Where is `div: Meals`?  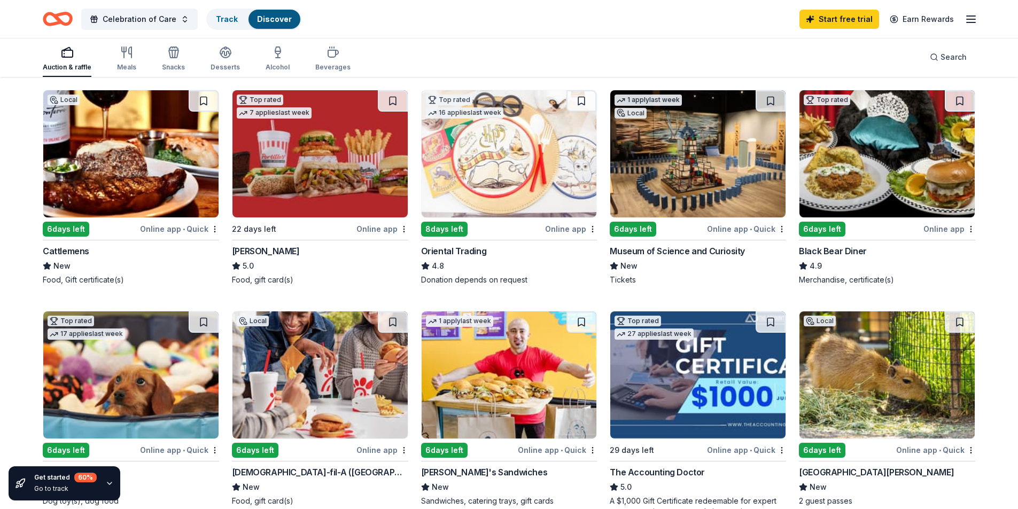 div: Meals is located at coordinates (127, 67).